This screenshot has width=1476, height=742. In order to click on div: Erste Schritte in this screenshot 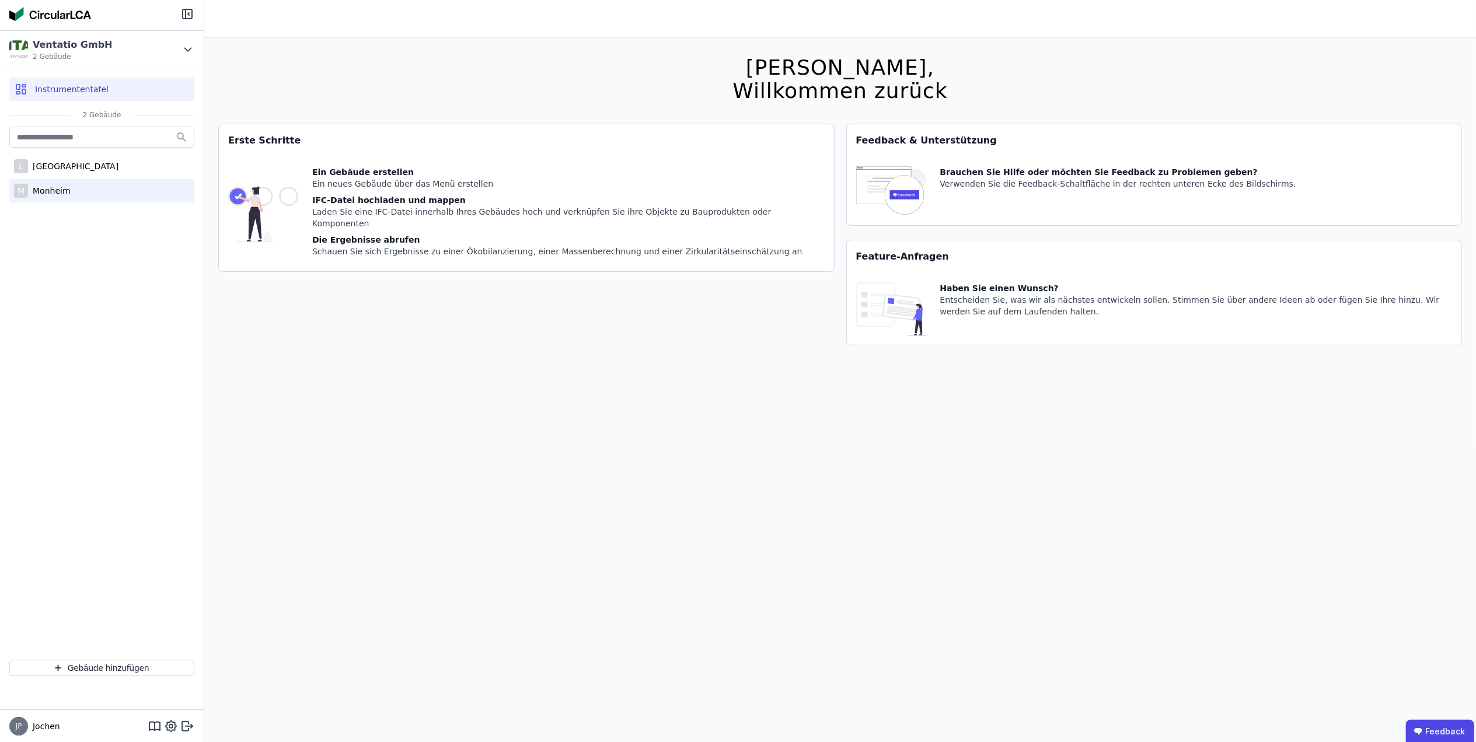, I will do `click(526, 141)`.